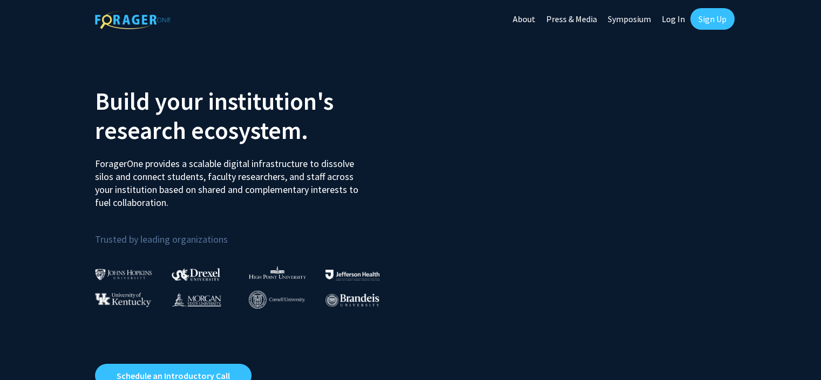 The image size is (821, 380). I want to click on a: Sign Up, so click(713, 19).